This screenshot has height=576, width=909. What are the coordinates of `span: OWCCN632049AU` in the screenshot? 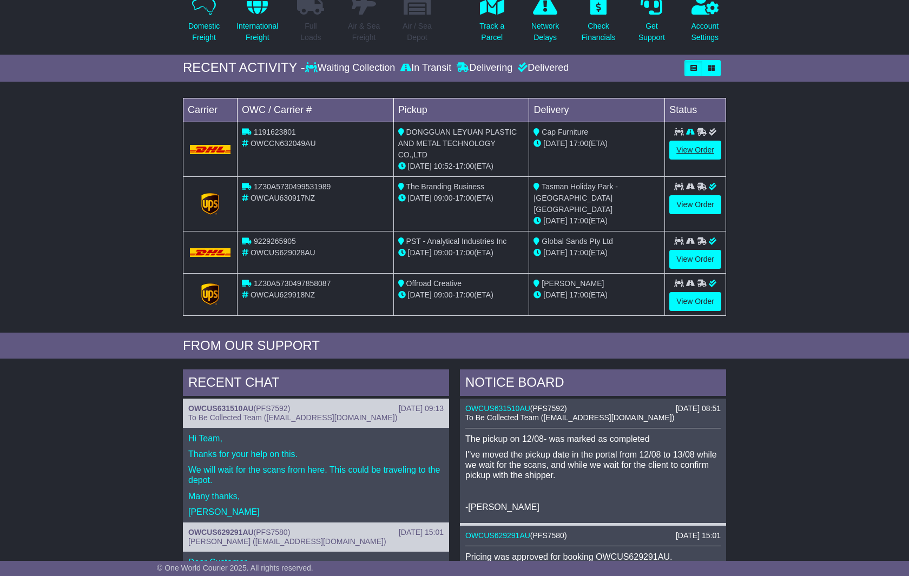 It's located at (283, 143).